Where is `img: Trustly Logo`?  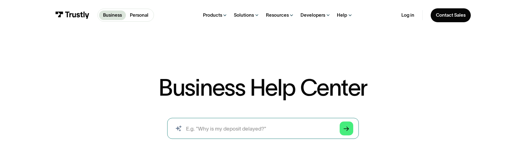 img: Trustly Logo is located at coordinates (72, 15).